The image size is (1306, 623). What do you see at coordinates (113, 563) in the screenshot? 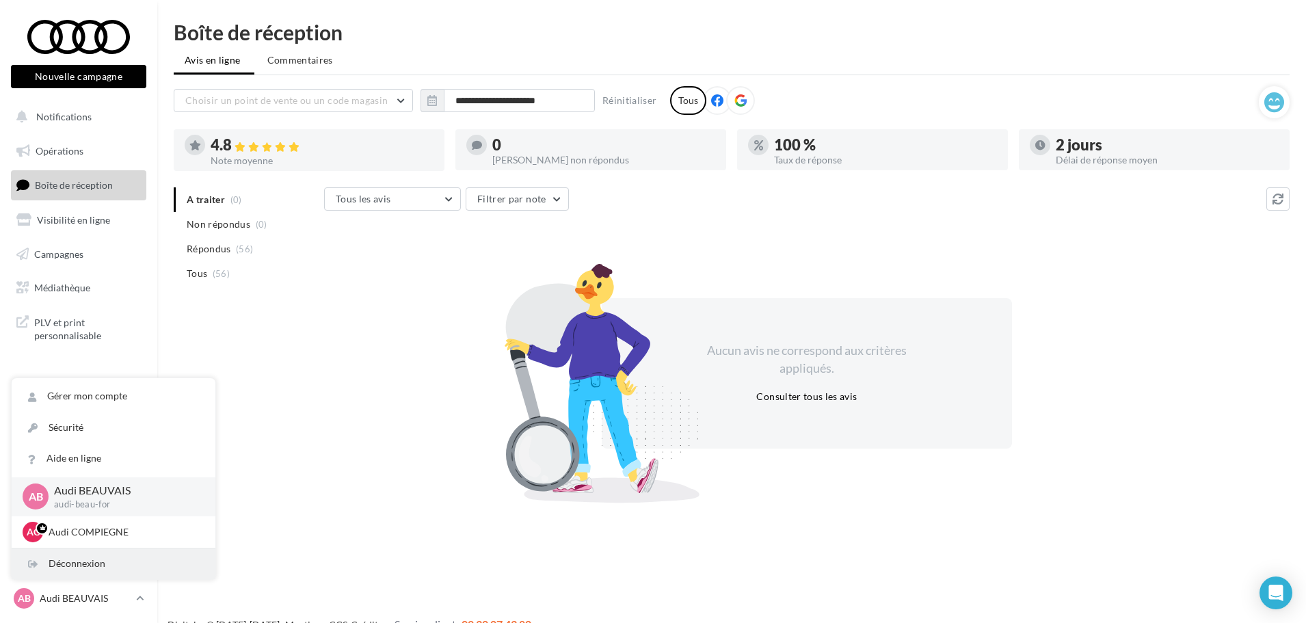
I see `div: Déconnexion` at bounding box center [113, 563].